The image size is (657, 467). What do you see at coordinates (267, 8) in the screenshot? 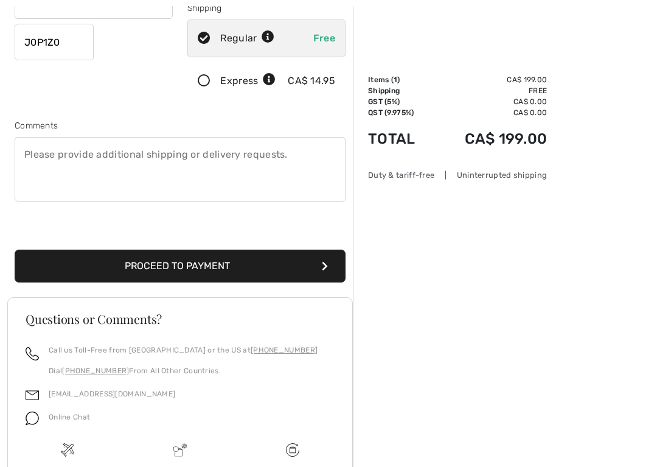
I see `div: Shipping` at bounding box center [267, 8].